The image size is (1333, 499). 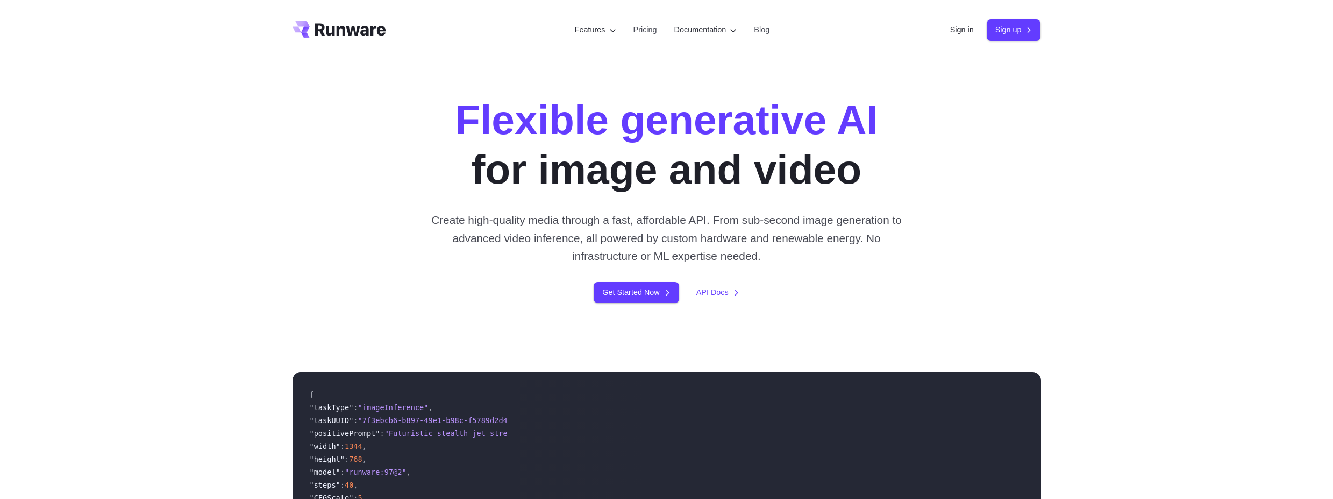 I want to click on label: Documentation, so click(x=706, y=30).